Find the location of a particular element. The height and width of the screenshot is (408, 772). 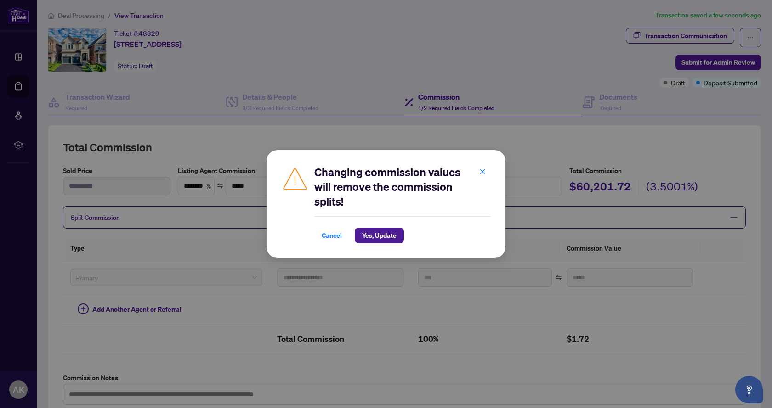

img: Caution Icon is located at coordinates (295, 179).